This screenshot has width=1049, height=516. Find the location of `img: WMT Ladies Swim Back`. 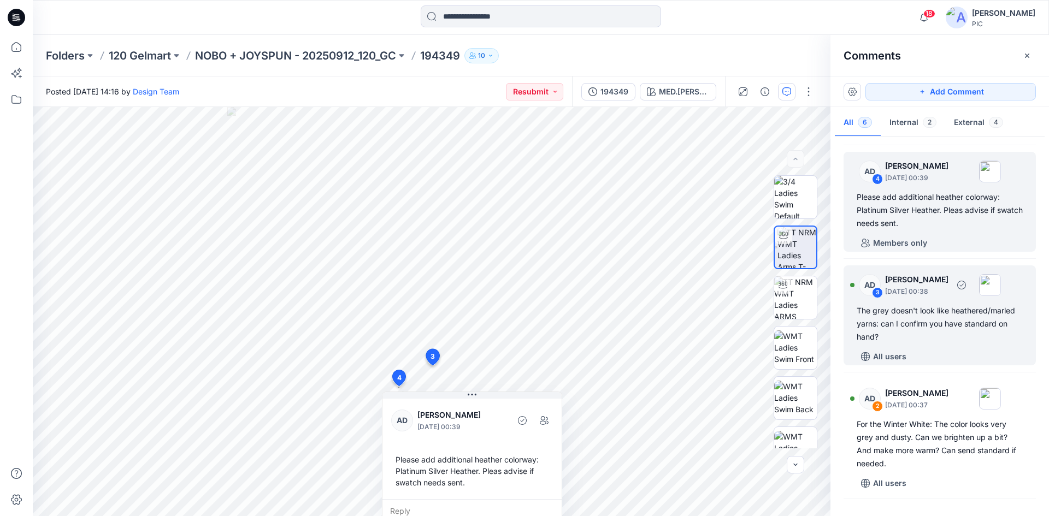

img: WMT Ladies Swim Back is located at coordinates (796, 398).